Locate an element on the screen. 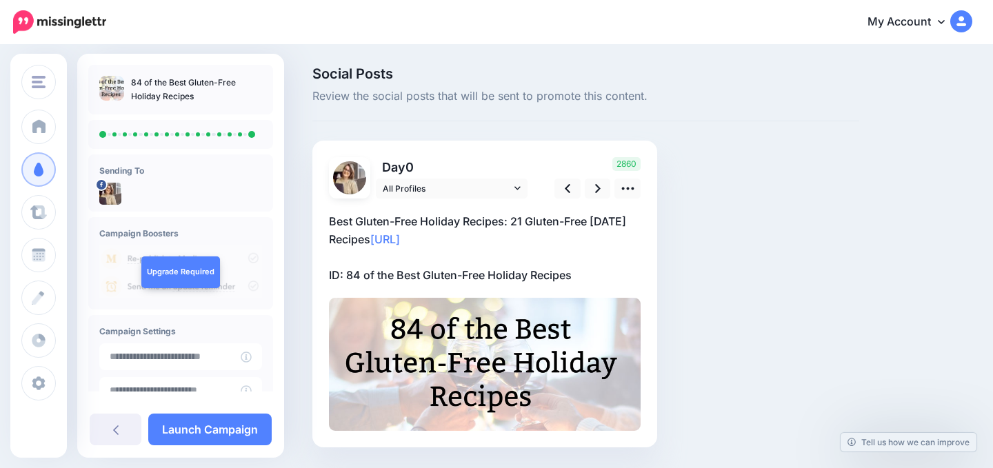 Image resolution: width=993 pixels, height=468 pixels. h4: Sending To is located at coordinates (181, 170).